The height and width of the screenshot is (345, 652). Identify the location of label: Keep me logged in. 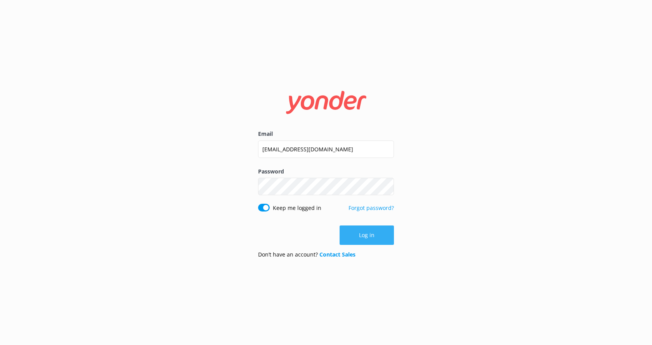
(297, 208).